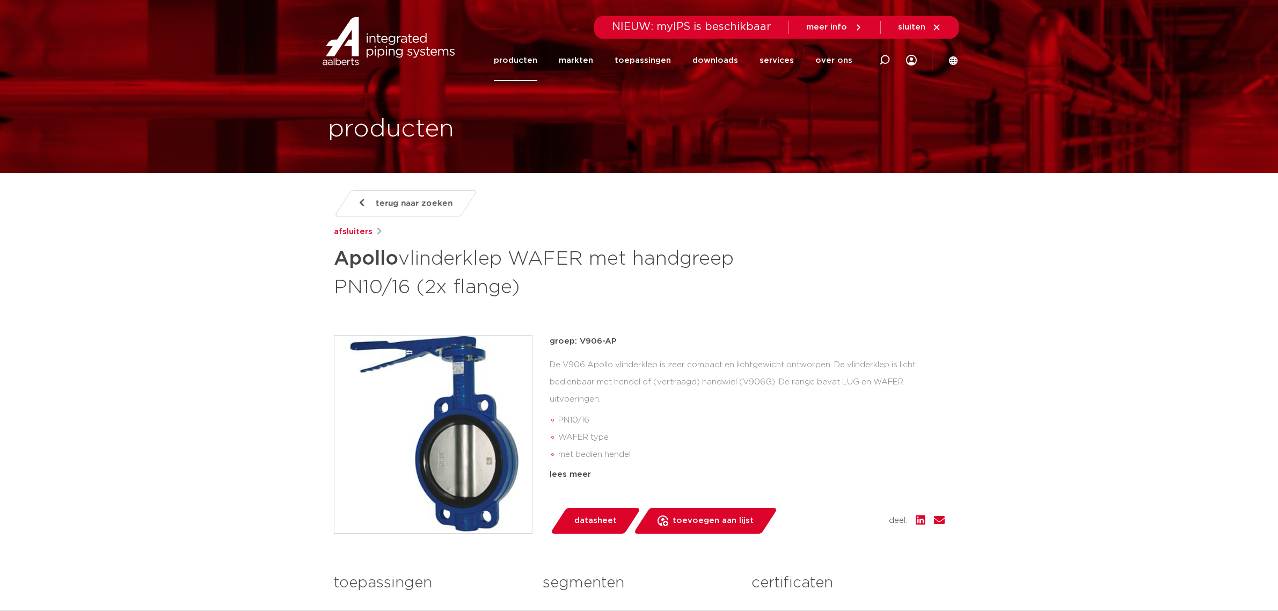 This screenshot has height=611, width=1278. I want to click on li: PN10/16, so click(751, 420).